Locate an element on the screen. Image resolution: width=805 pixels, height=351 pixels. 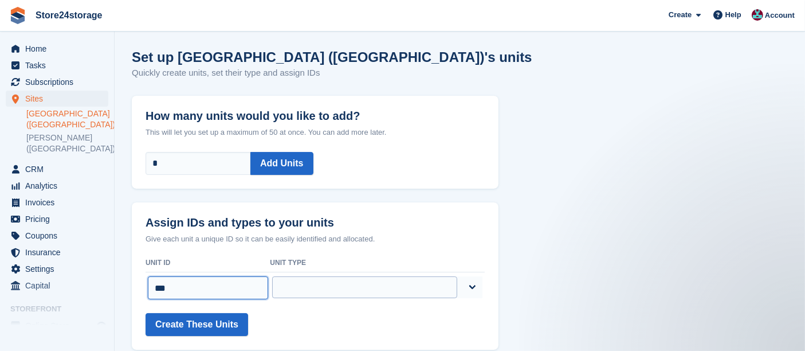
span: Subscriptions is located at coordinates (60, 82).